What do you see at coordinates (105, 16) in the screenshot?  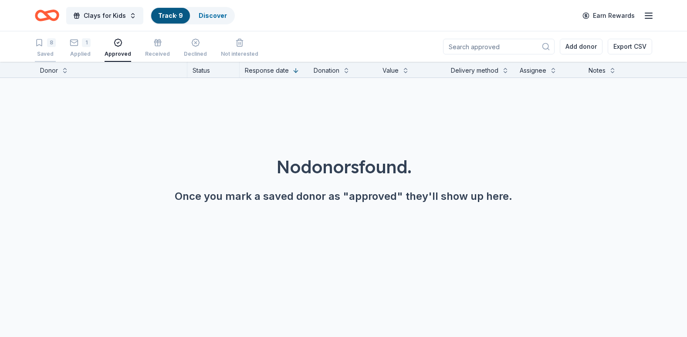 I see `button: Clays for Kids` at bounding box center [105, 16].